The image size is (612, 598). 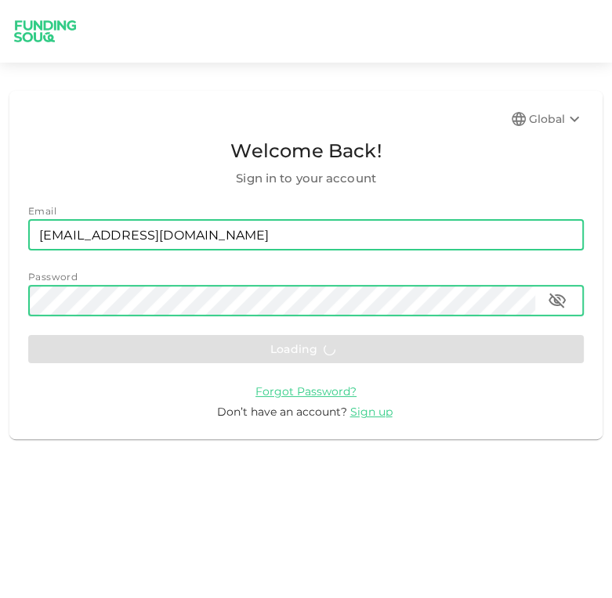 I want to click on span: Forgot Password?, so click(x=305, y=392).